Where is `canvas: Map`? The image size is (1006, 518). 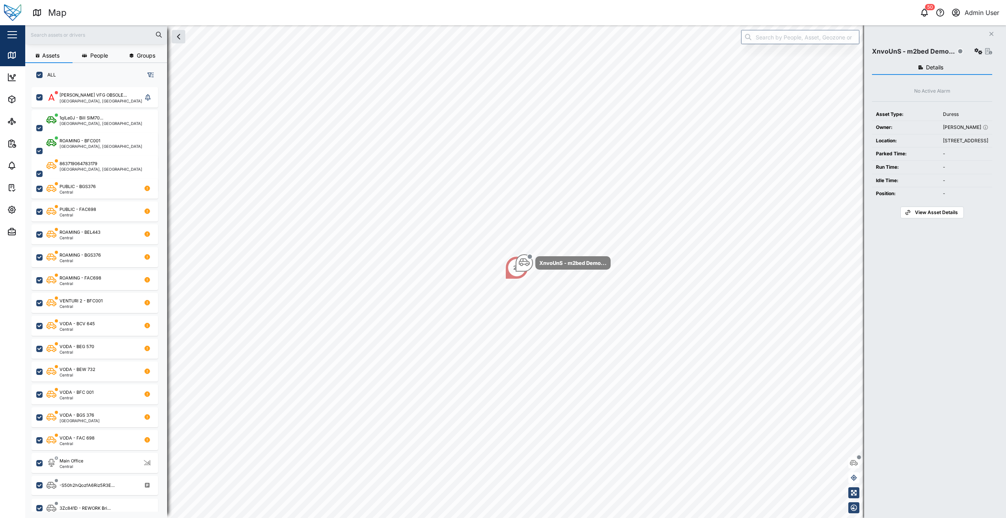
canvas: Map is located at coordinates (516, 272).